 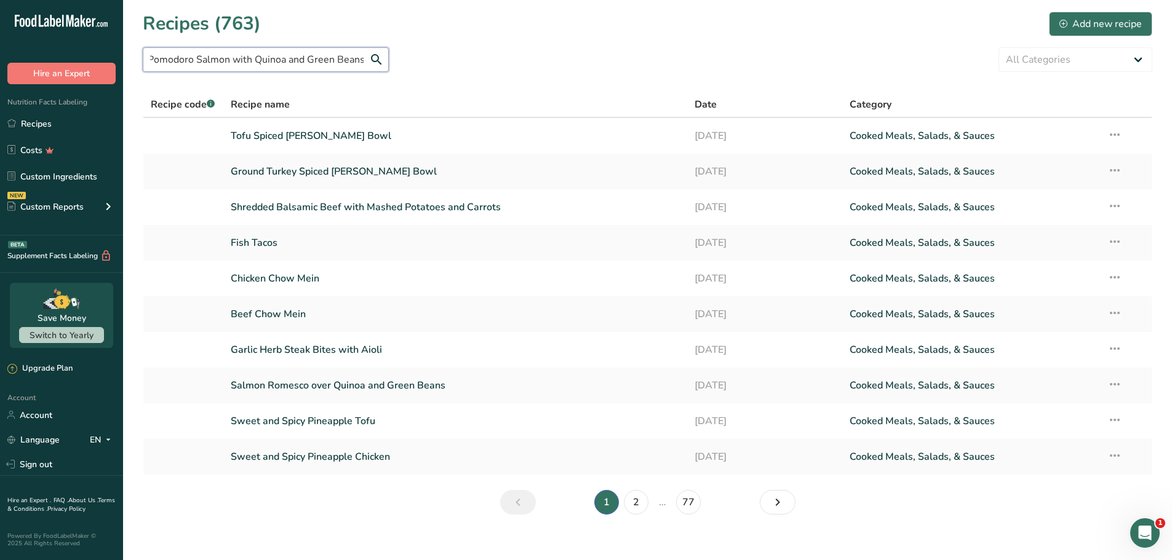 What do you see at coordinates (455, 386) in the screenshot?
I see `a: Salmon Romesco over Quinoa and Green Beans` at bounding box center [455, 386].